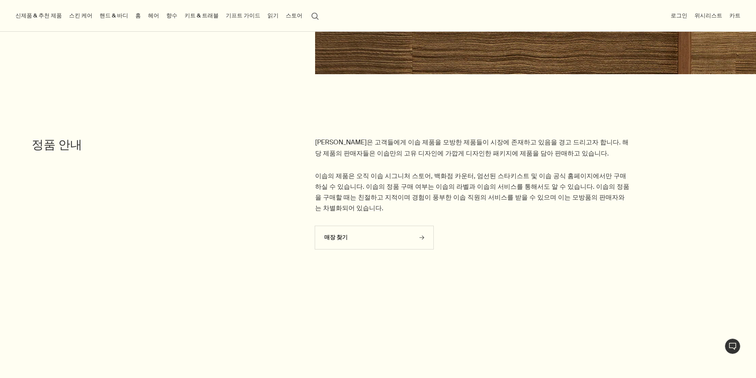  I want to click on button: 스토어, so click(294, 15).